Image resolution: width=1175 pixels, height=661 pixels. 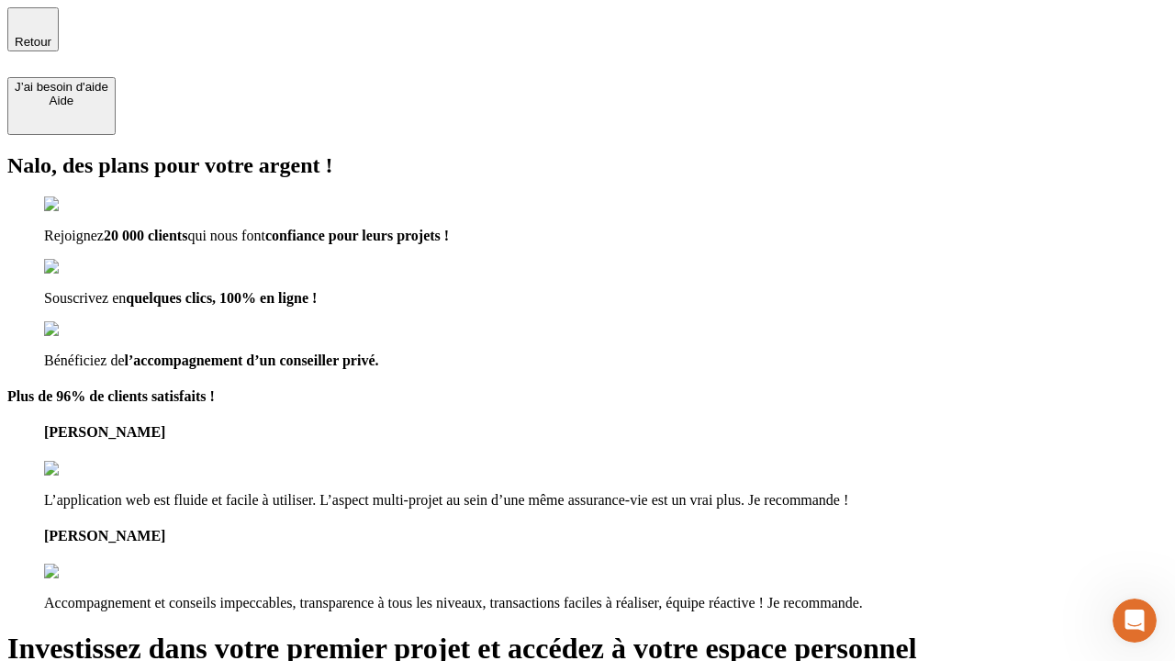 What do you see at coordinates (61, 86) in the screenshot?
I see `div: J’ai besoin d'aide` at bounding box center [61, 86].